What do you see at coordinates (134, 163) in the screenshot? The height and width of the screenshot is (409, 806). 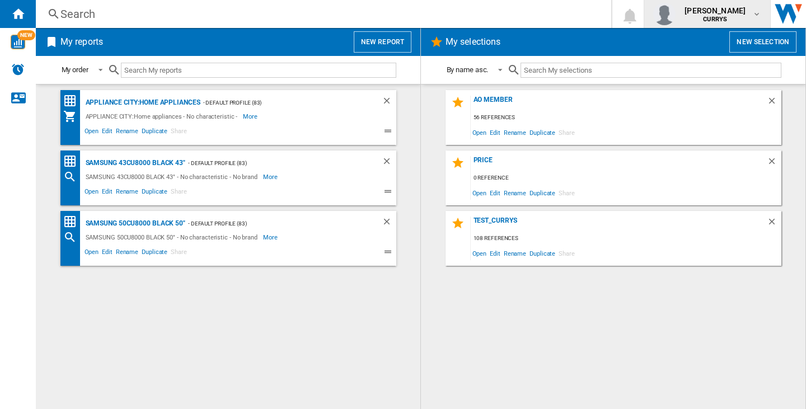 I see `div: SAMSUNG 43CU8000 BLACK 43"` at bounding box center [134, 163].